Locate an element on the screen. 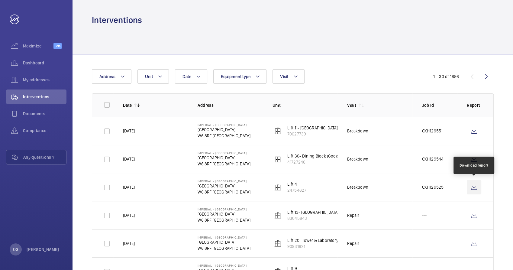 Image resolution: width=513 pixels, height=270 pixels. span: Unit is located at coordinates (149, 76).